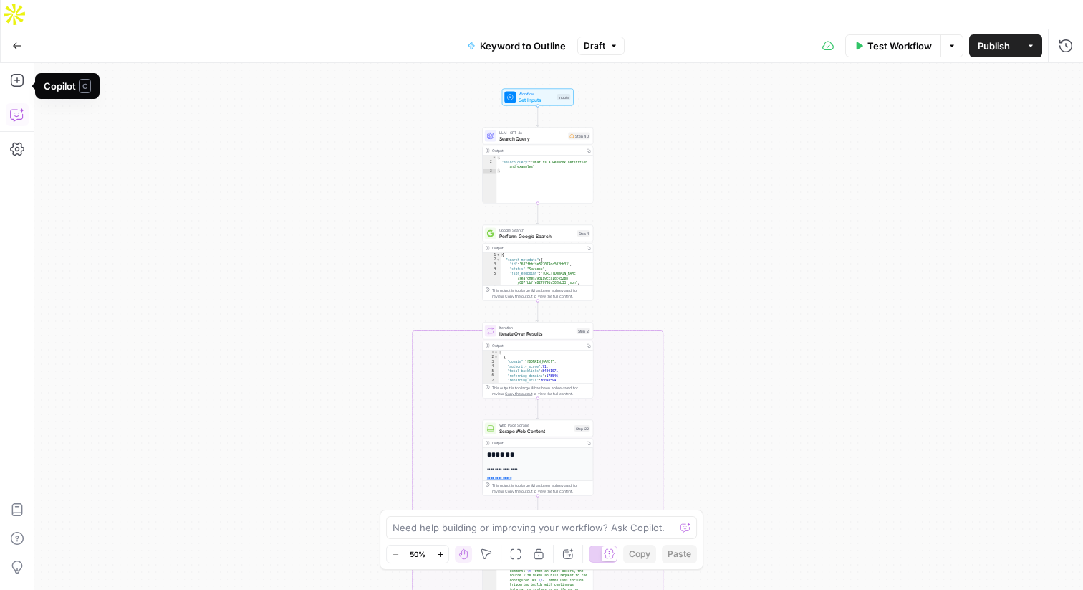  I want to click on div: 7, so click(491, 380).